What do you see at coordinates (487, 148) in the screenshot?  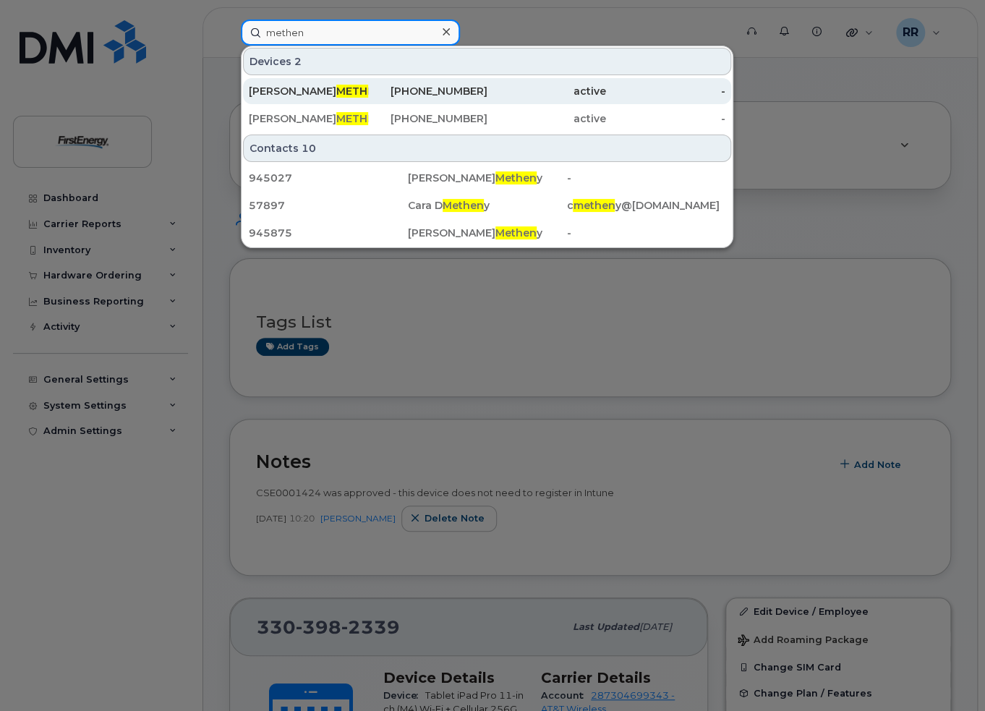 I see `div: Contacts` at bounding box center [487, 148].